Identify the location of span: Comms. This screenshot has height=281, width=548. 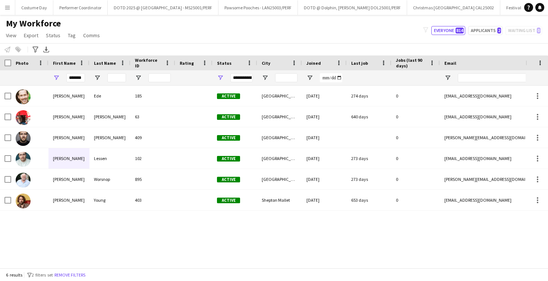
(91, 35).